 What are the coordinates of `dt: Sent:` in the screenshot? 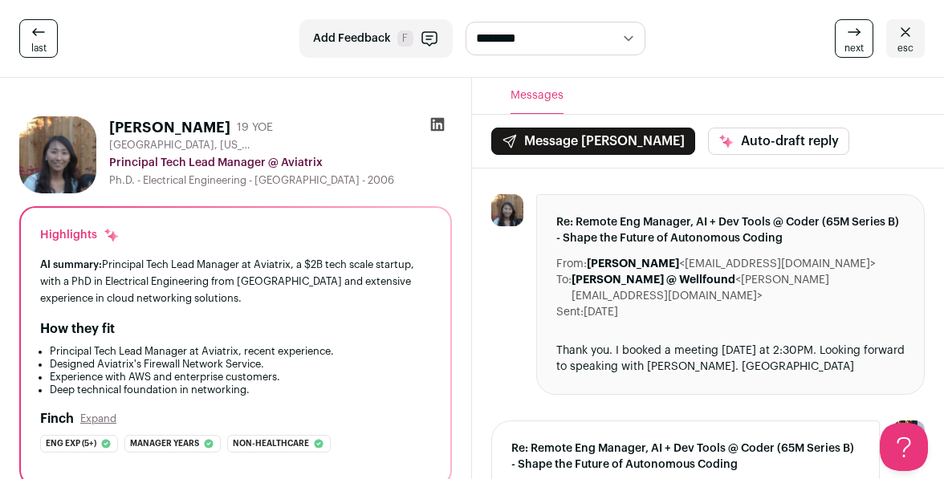 It's located at (570, 312).